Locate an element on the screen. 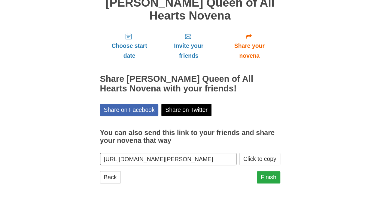 Image resolution: width=380 pixels, height=200 pixels. a: Finish is located at coordinates (269, 177).